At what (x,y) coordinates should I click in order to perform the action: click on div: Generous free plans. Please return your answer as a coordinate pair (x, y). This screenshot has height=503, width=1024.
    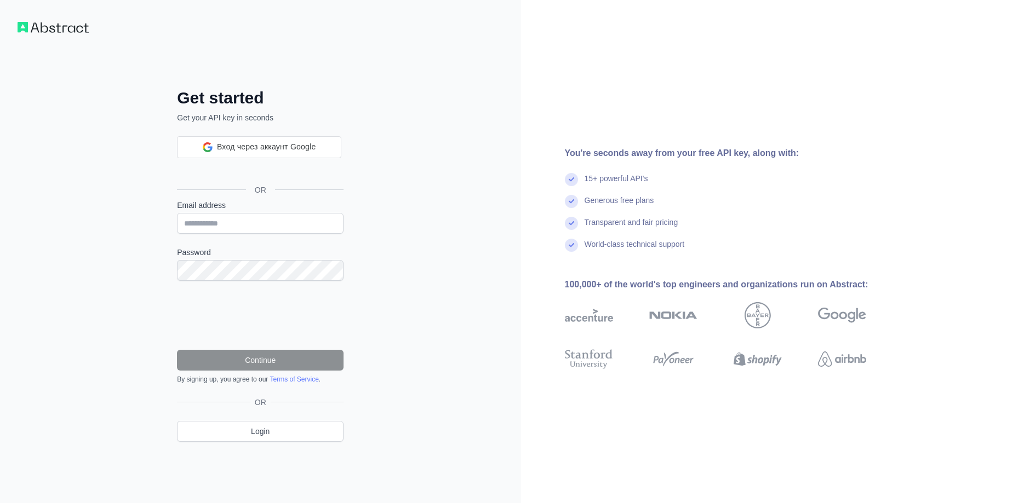
    Looking at the image, I should click on (619, 206).